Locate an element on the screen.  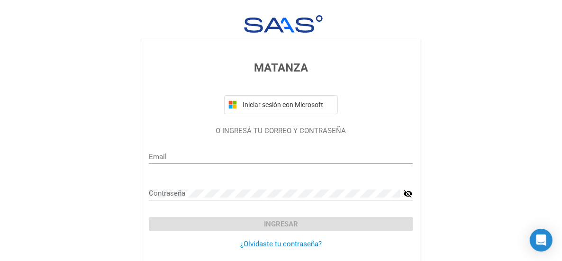
button: Iniciar sesión con Microsoft is located at coordinates (281, 105).